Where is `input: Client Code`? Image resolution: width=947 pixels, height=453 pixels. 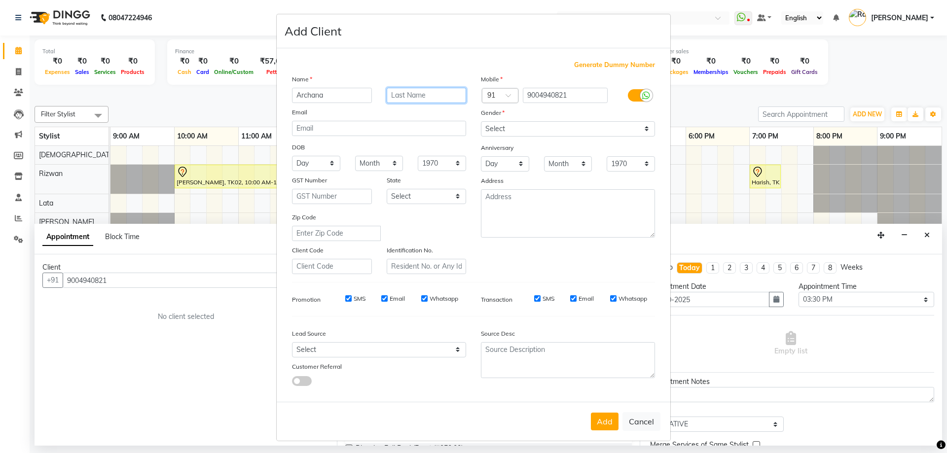
input: Client Code is located at coordinates (332, 266).